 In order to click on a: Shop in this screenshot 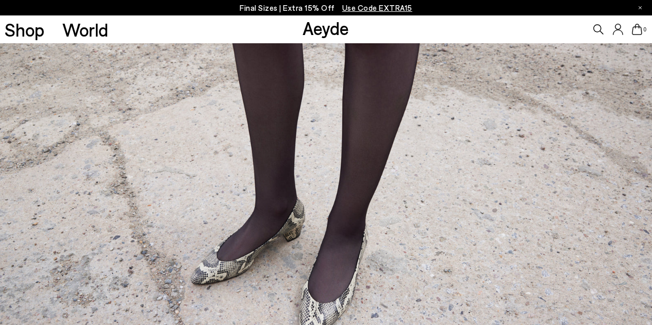, I will do `click(24, 29)`.